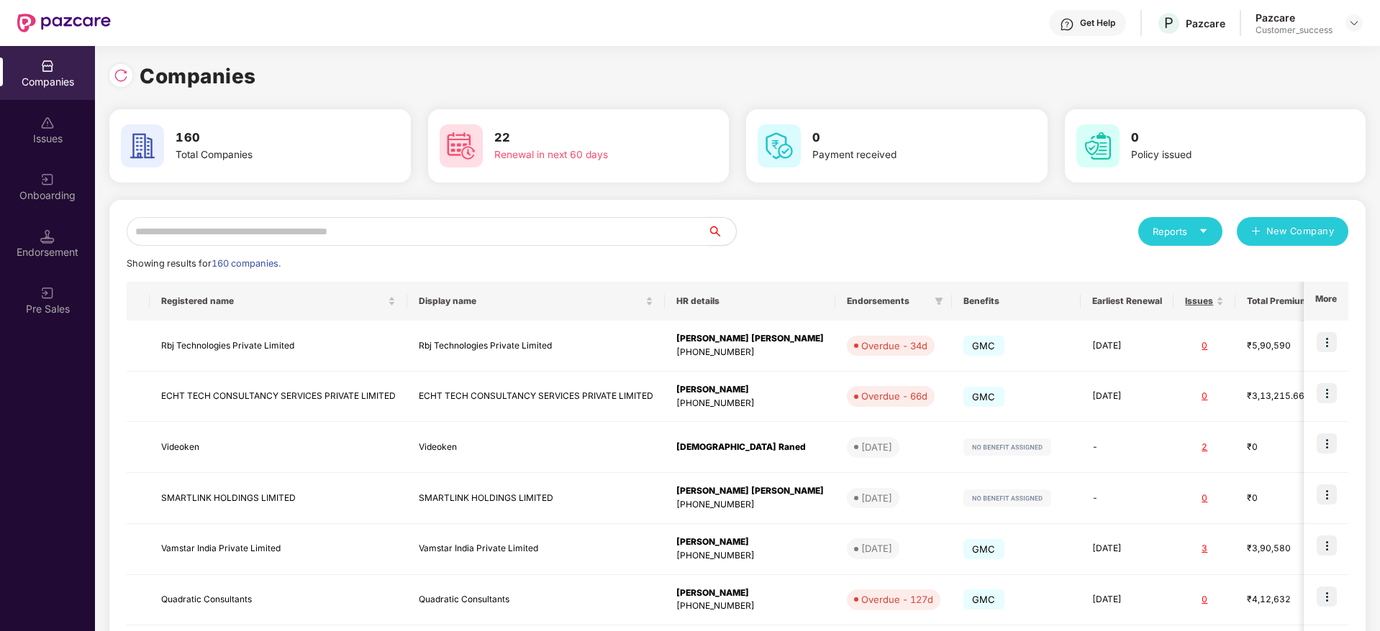 The image size is (1380, 631). What do you see at coordinates (1168, 23) in the screenshot?
I see `span: P` at bounding box center [1168, 23].